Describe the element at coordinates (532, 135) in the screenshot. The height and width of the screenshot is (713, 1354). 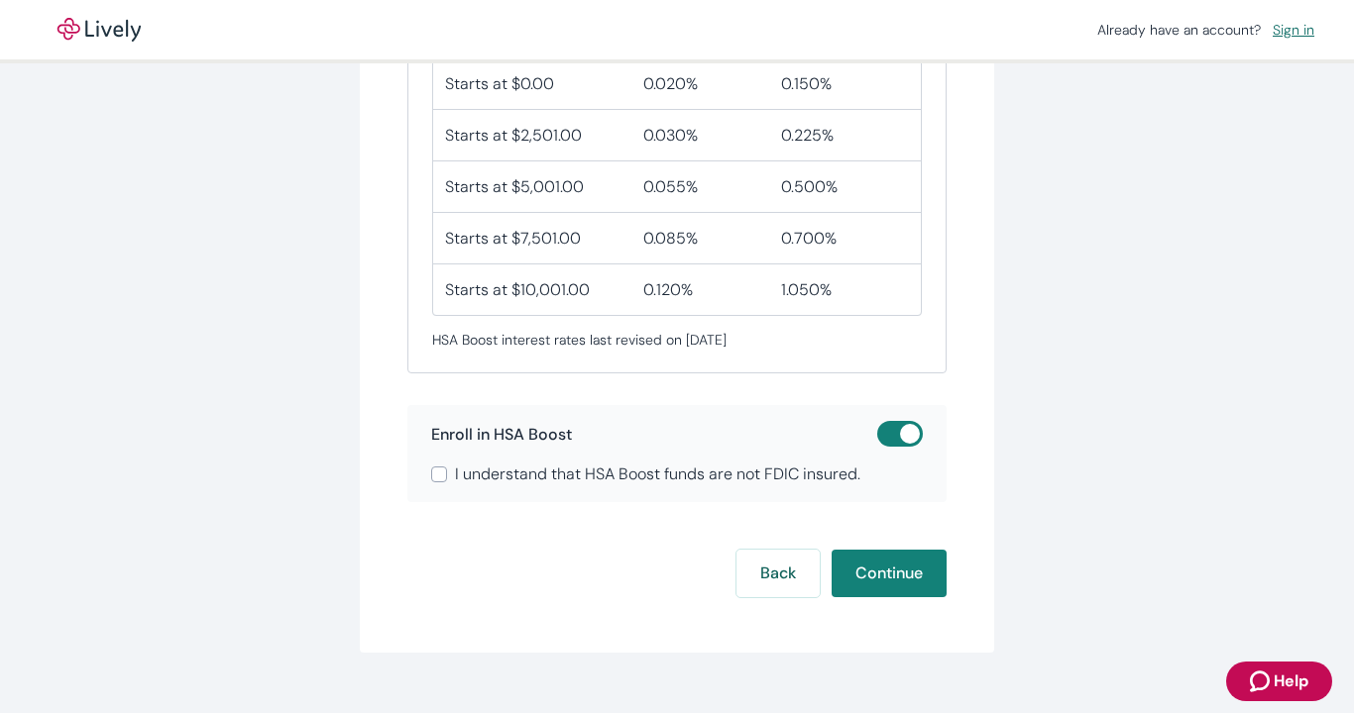
I see `div: Starts at $2,501.00` at that location.